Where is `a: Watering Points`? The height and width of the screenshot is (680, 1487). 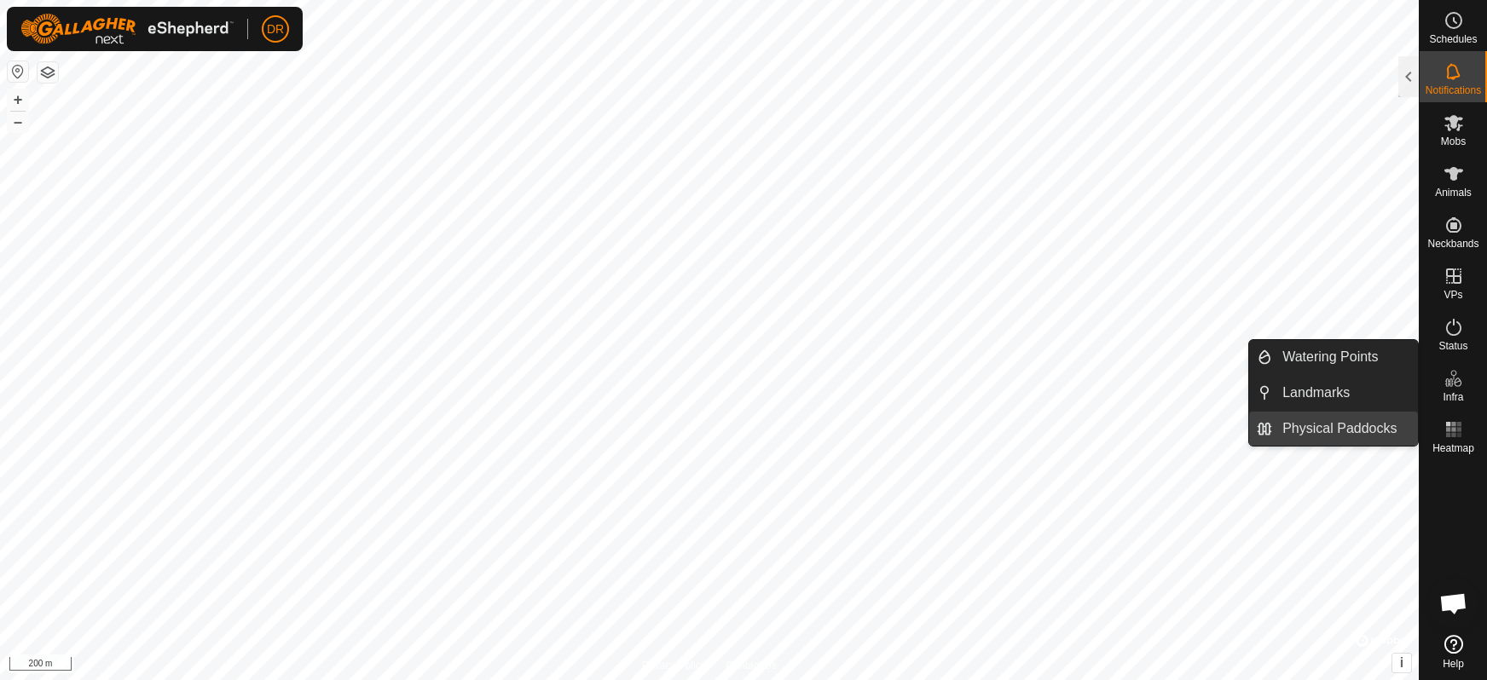 a: Watering Points is located at coordinates (1344, 357).